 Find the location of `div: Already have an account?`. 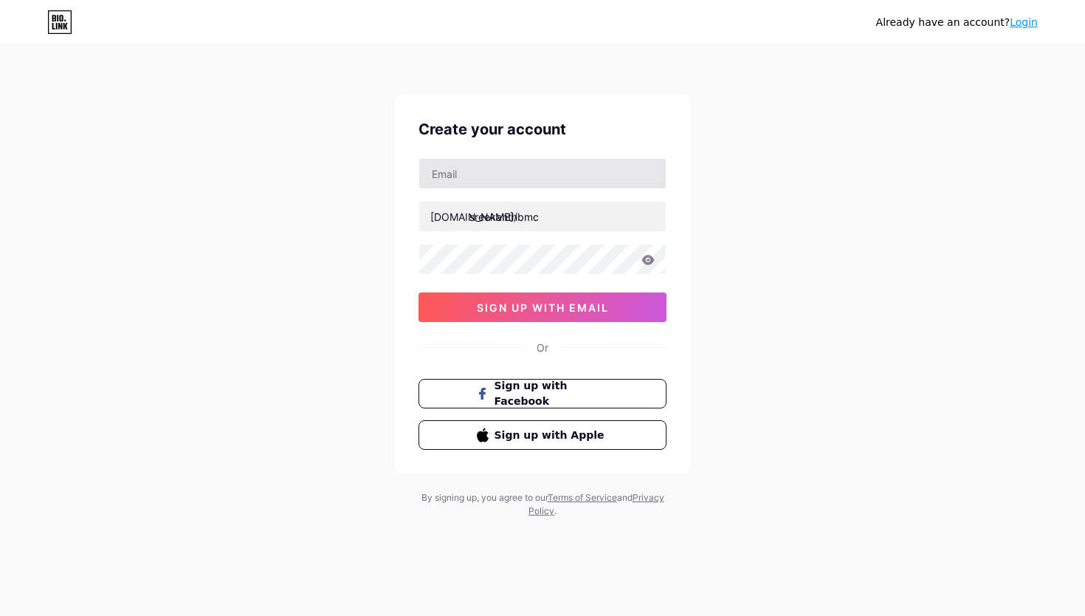

div: Already have an account? is located at coordinates (957, 22).